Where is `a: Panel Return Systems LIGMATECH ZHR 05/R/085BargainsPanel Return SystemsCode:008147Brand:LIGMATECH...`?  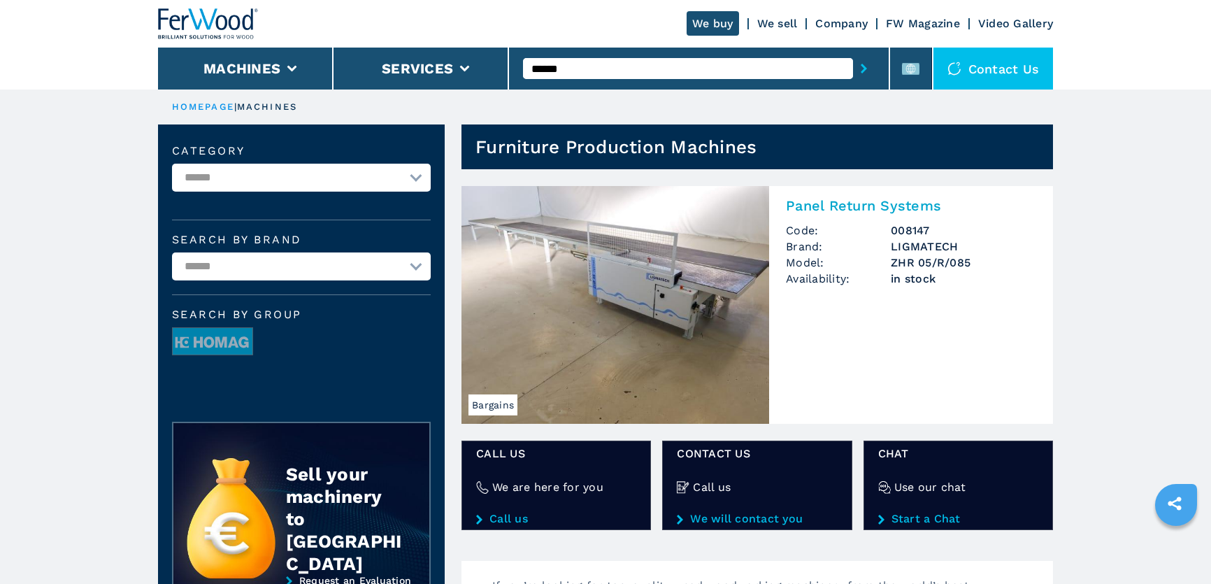 a: Panel Return Systems LIGMATECH ZHR 05/R/085BargainsPanel Return SystemsCode:008147Brand:LIGMATECH... is located at coordinates (757, 305).